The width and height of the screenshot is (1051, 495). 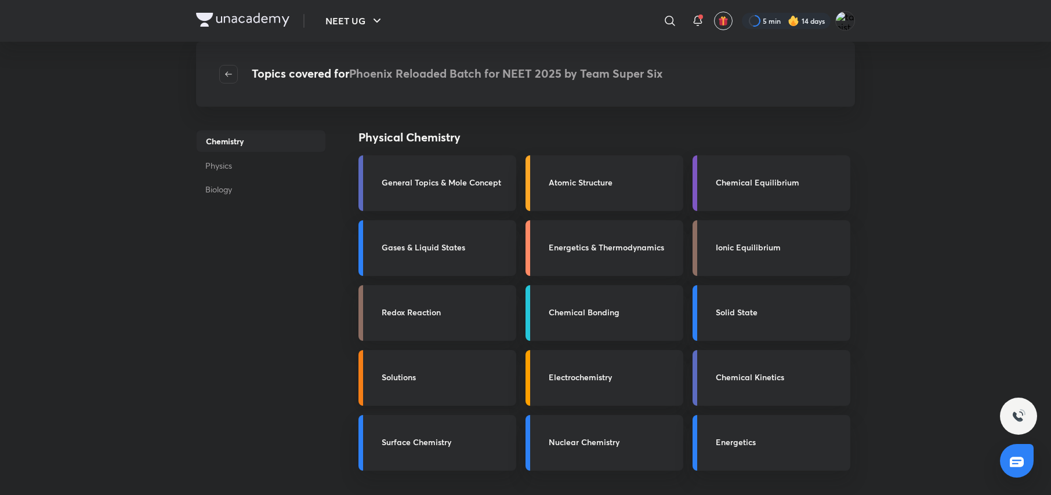 What do you see at coordinates (771, 248) in the screenshot?
I see `a: Ionic Equilibrium` at bounding box center [771, 248].